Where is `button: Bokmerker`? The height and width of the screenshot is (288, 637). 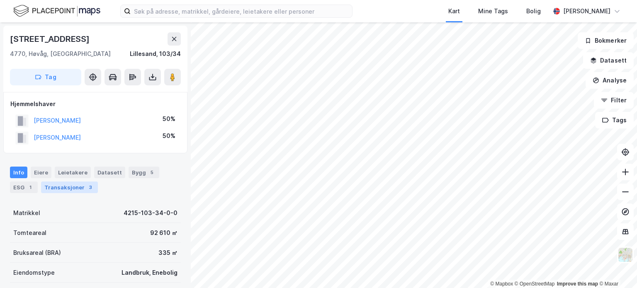 button: Bokmerker is located at coordinates (605, 41).